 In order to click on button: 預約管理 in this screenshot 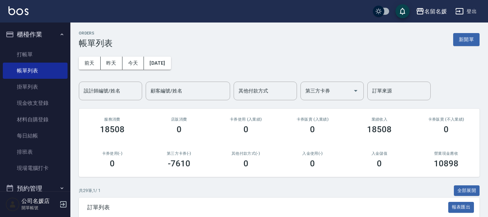, I will do `click(35, 189)`.